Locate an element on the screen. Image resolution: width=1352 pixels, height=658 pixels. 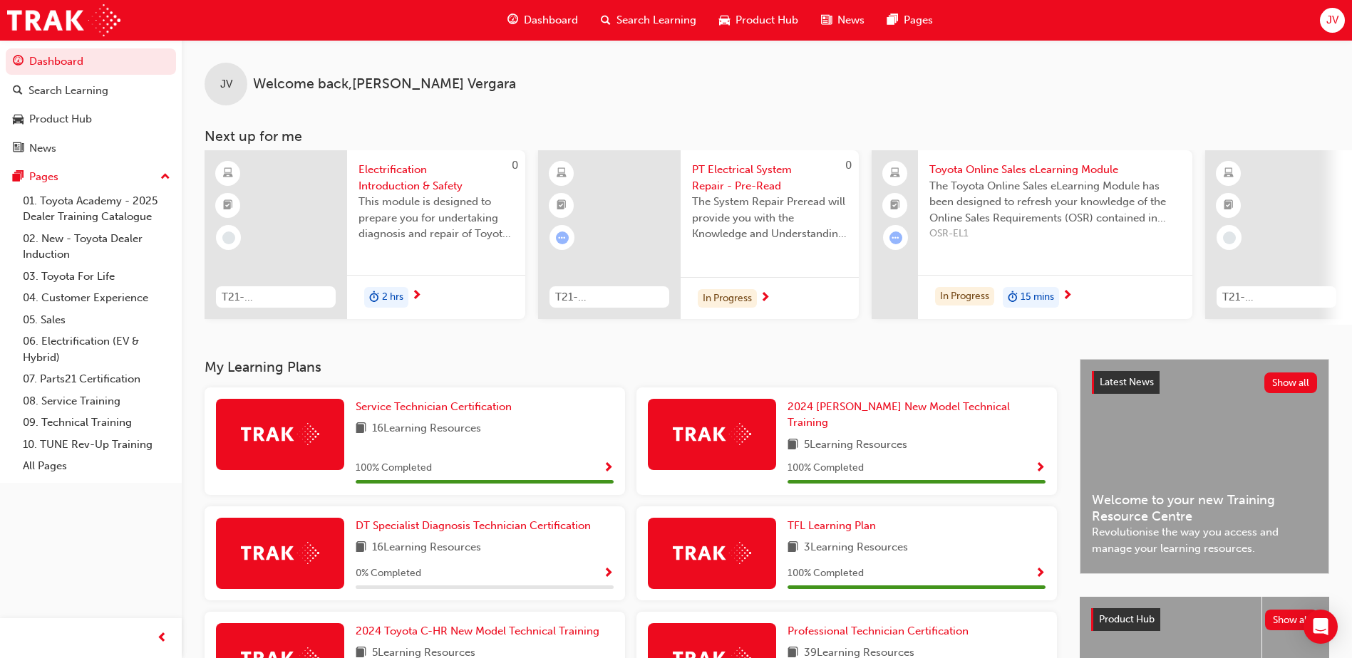
a: Trak is located at coordinates (63, 20).